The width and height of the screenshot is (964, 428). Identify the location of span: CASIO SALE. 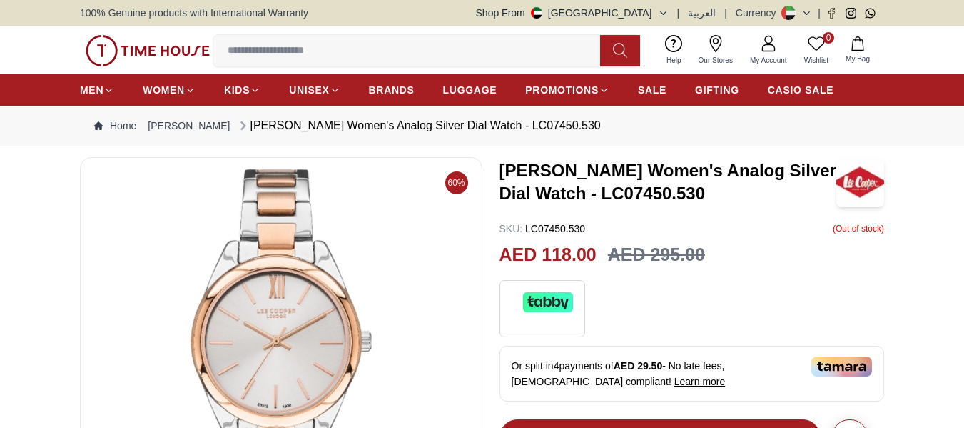
(801, 90).